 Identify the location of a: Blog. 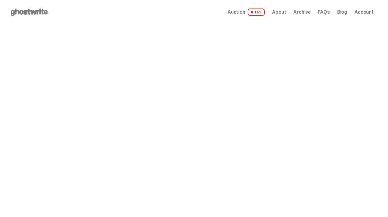
(342, 12).